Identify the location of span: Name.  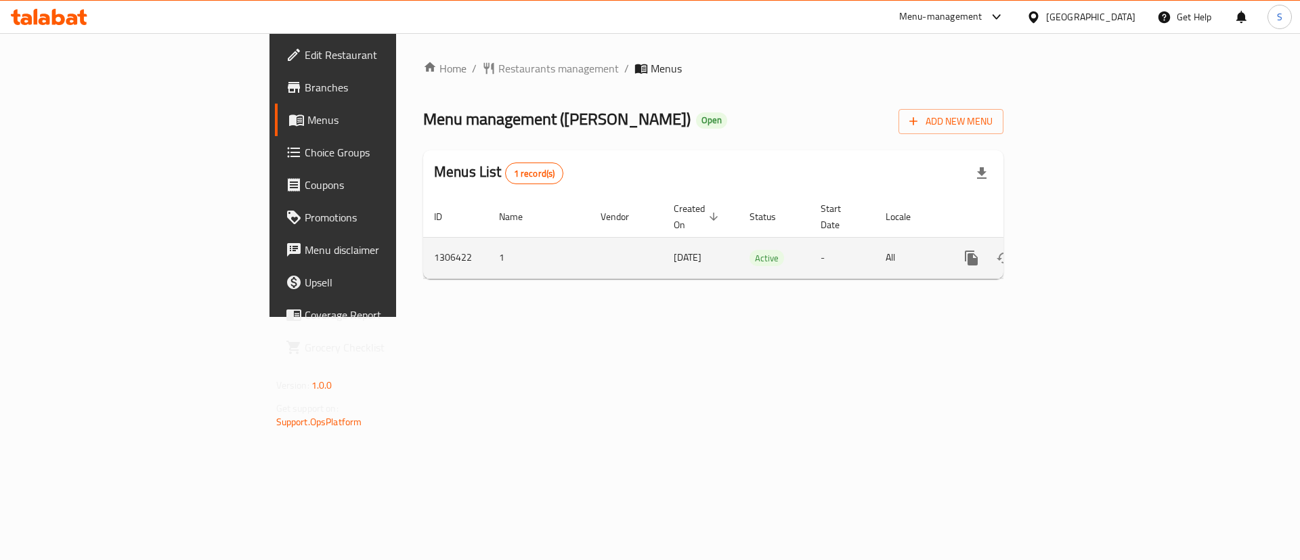
(519, 217).